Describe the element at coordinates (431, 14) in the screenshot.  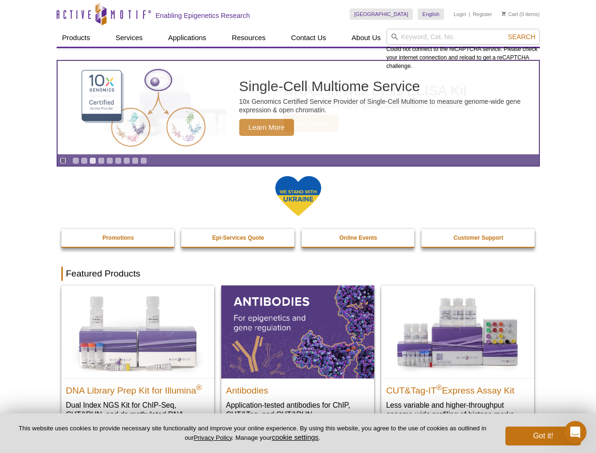
I see `a: English` at that location.